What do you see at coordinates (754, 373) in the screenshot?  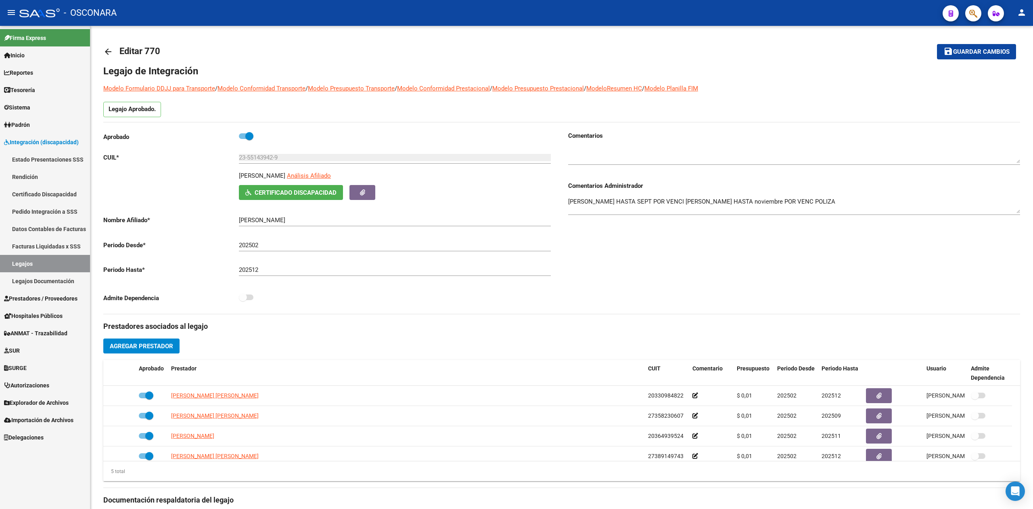 I see `datatable-header-cell: Presupuesto` at bounding box center [754, 373].